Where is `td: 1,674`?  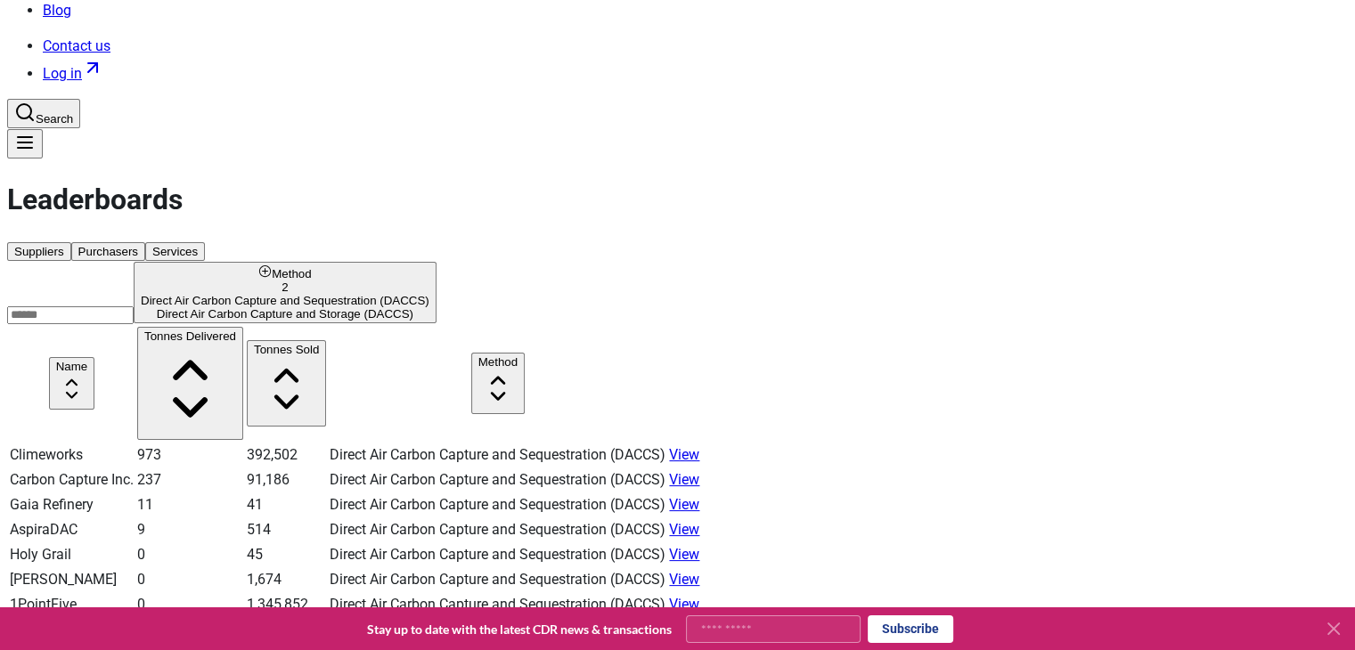
td: 1,674 is located at coordinates (286, 580).